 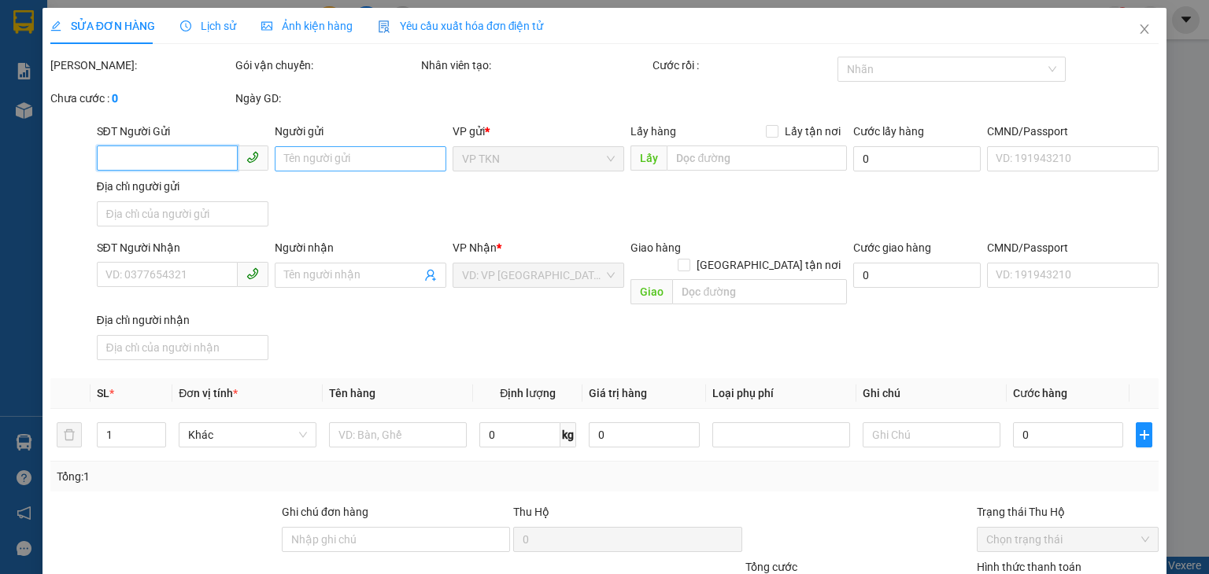 I want to click on input: Cước giao hàng, so click(x=917, y=275).